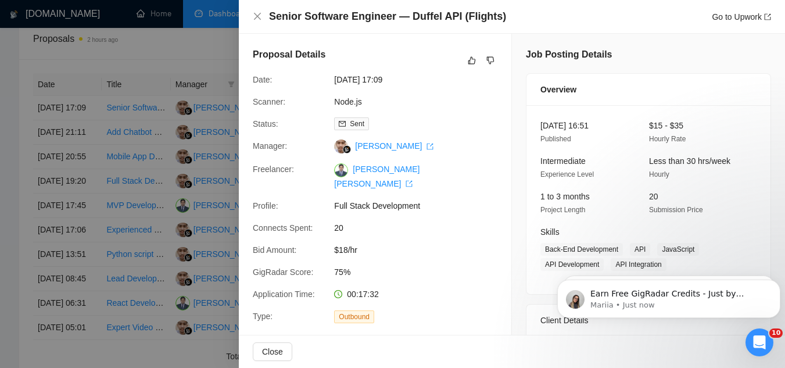  Describe the element at coordinates (649, 320) in the screenshot. I see `div: Client Details` at that location.